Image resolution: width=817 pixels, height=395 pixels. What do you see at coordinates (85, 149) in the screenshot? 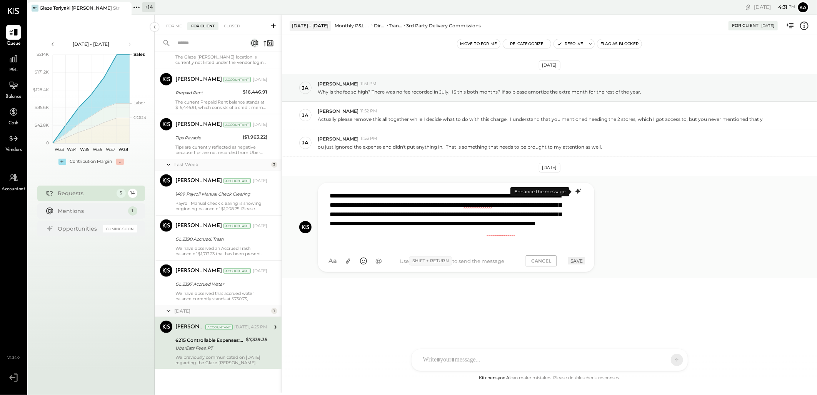
I see `text: W35` at bounding box center [85, 149].